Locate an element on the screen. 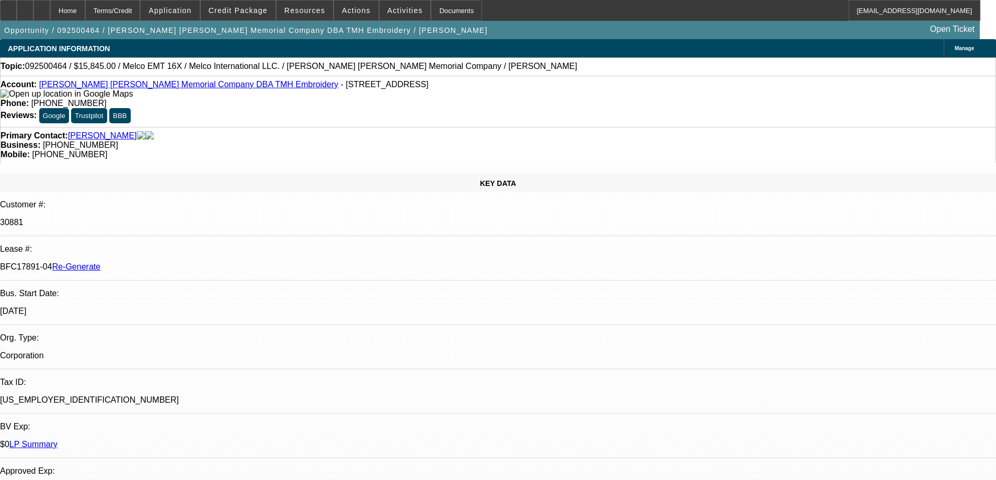 Image resolution: width=996 pixels, height=480 pixels. span: KEY DATA is located at coordinates (498, 183).